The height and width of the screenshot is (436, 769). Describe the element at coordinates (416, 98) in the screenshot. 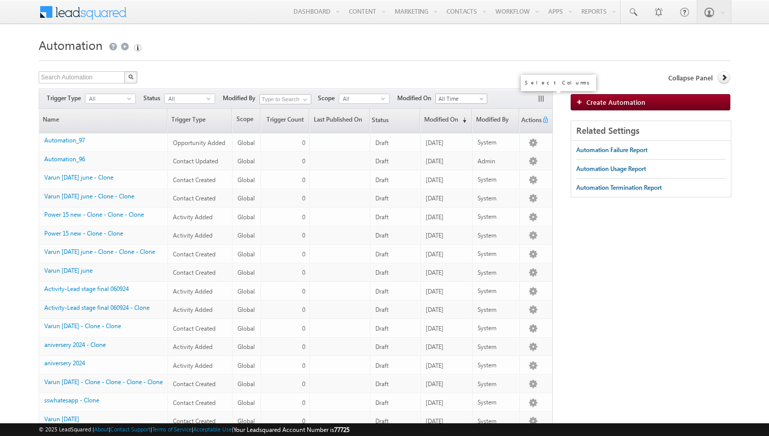

I see `span: Modified On` at that location.